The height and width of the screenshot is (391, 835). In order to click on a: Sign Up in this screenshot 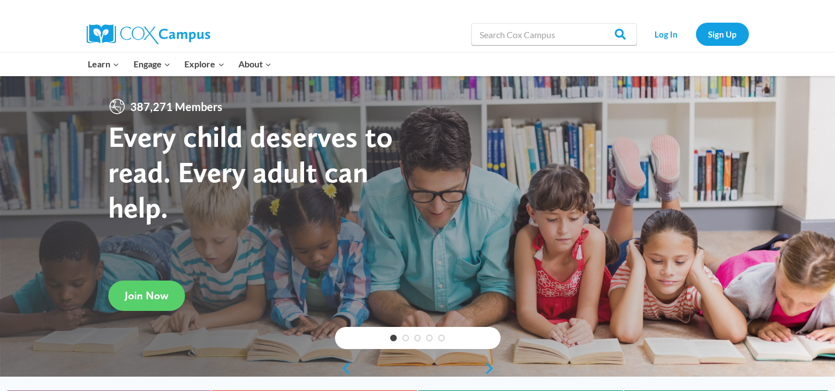, I will do `click(722, 34)`.